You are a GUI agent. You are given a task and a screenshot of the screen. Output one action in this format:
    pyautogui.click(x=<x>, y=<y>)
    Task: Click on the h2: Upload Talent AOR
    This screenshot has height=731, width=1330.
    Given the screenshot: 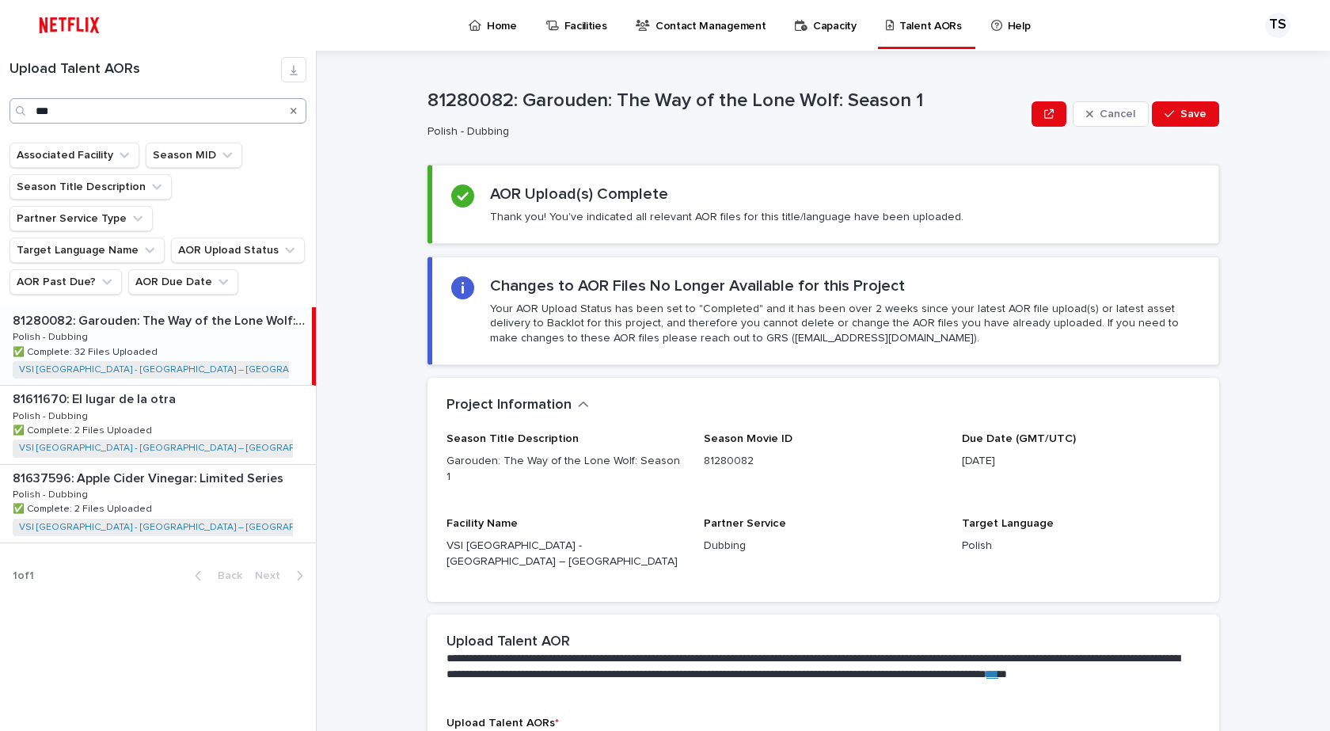 What is the action you would take?
    pyautogui.click(x=508, y=642)
    